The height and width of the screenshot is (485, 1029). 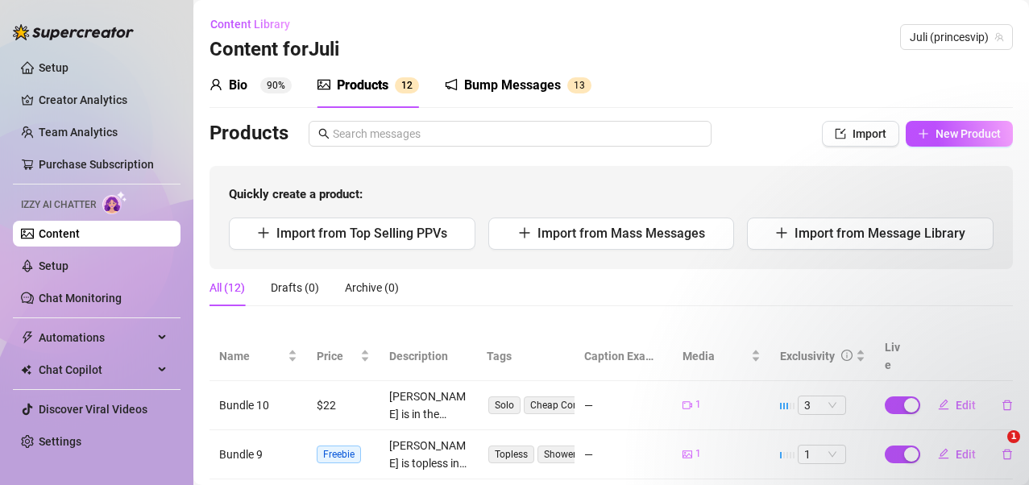 What do you see at coordinates (338, 454) in the screenshot?
I see `span: Freebie` at bounding box center [338, 454].